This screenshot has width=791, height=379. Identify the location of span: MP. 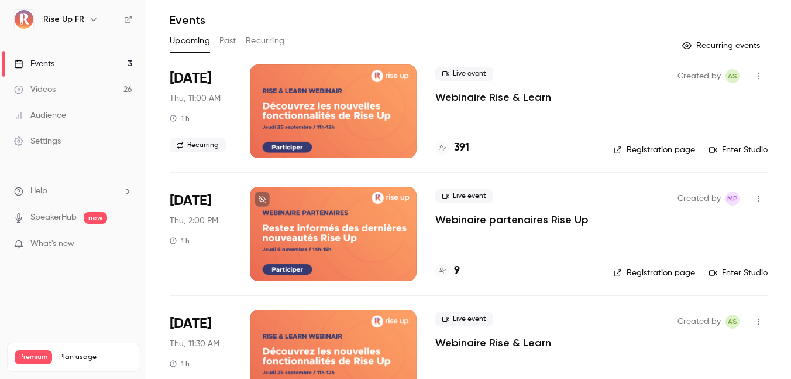
(733, 198).